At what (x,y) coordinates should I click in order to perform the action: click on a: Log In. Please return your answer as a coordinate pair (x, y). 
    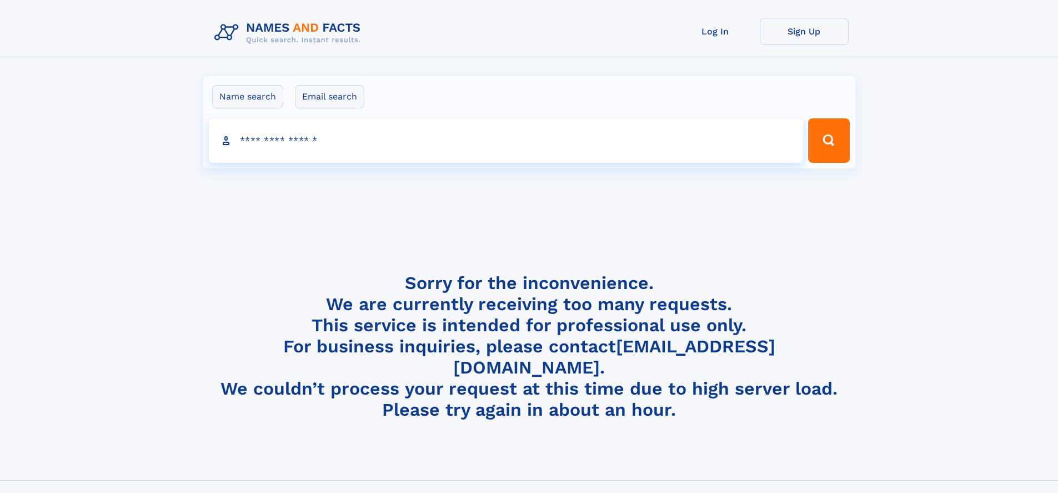
    Looking at the image, I should click on (715, 31).